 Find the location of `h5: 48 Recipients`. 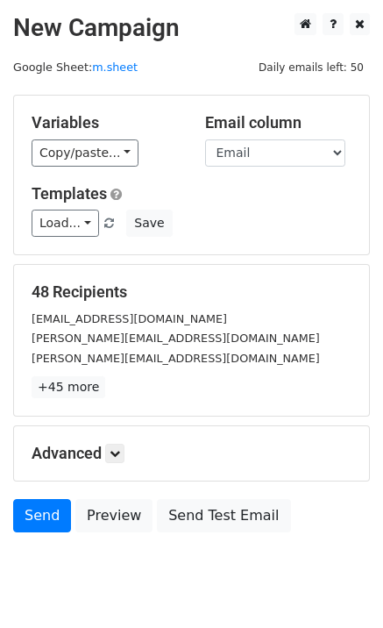

h5: 48 Recipients is located at coordinates (191, 292).